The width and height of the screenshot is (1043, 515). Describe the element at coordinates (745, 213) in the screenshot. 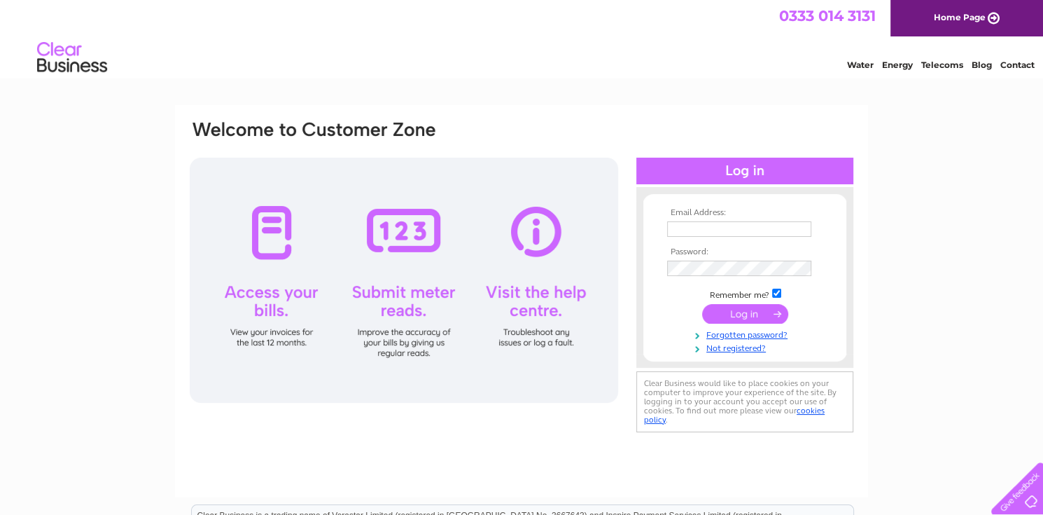

I see `th: Email Address:` at that location.